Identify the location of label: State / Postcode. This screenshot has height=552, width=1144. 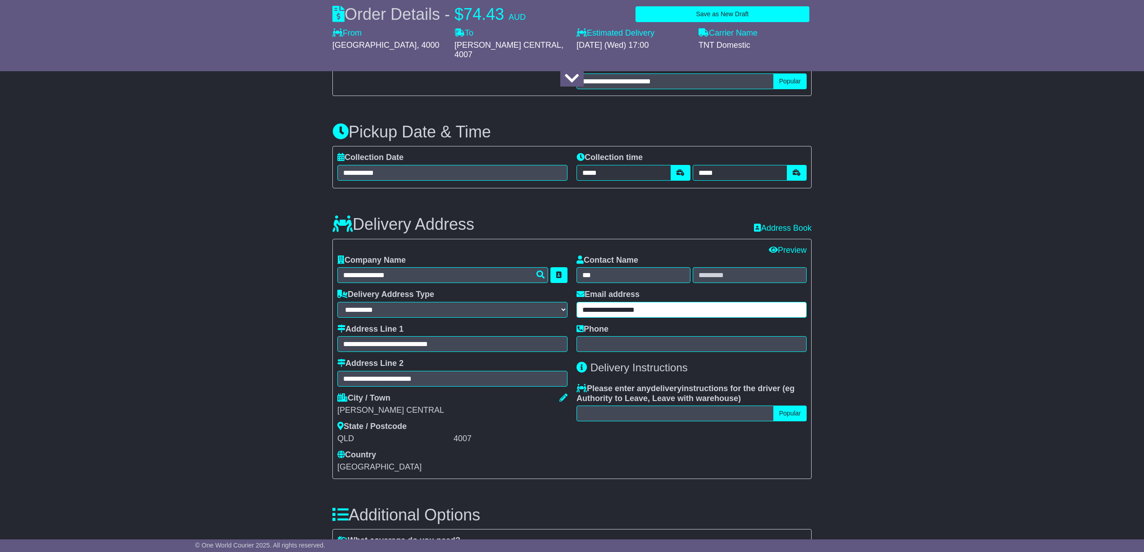
(372, 427).